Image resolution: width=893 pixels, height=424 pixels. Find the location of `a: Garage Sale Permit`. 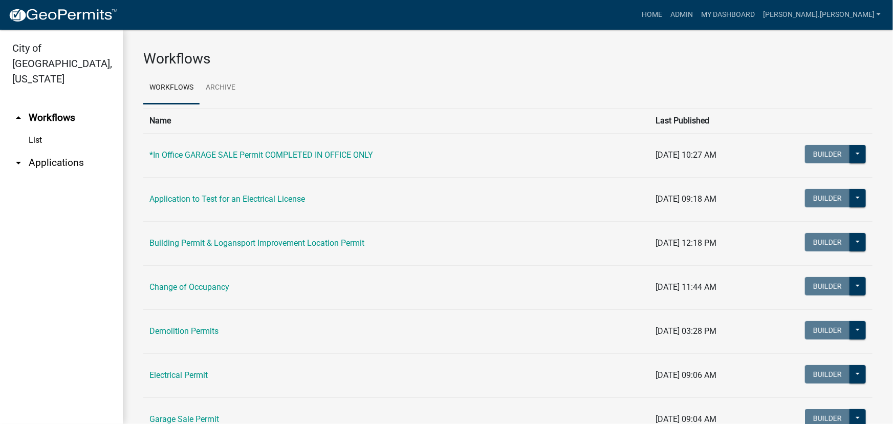

a: Garage Sale Permit is located at coordinates (184, 419).